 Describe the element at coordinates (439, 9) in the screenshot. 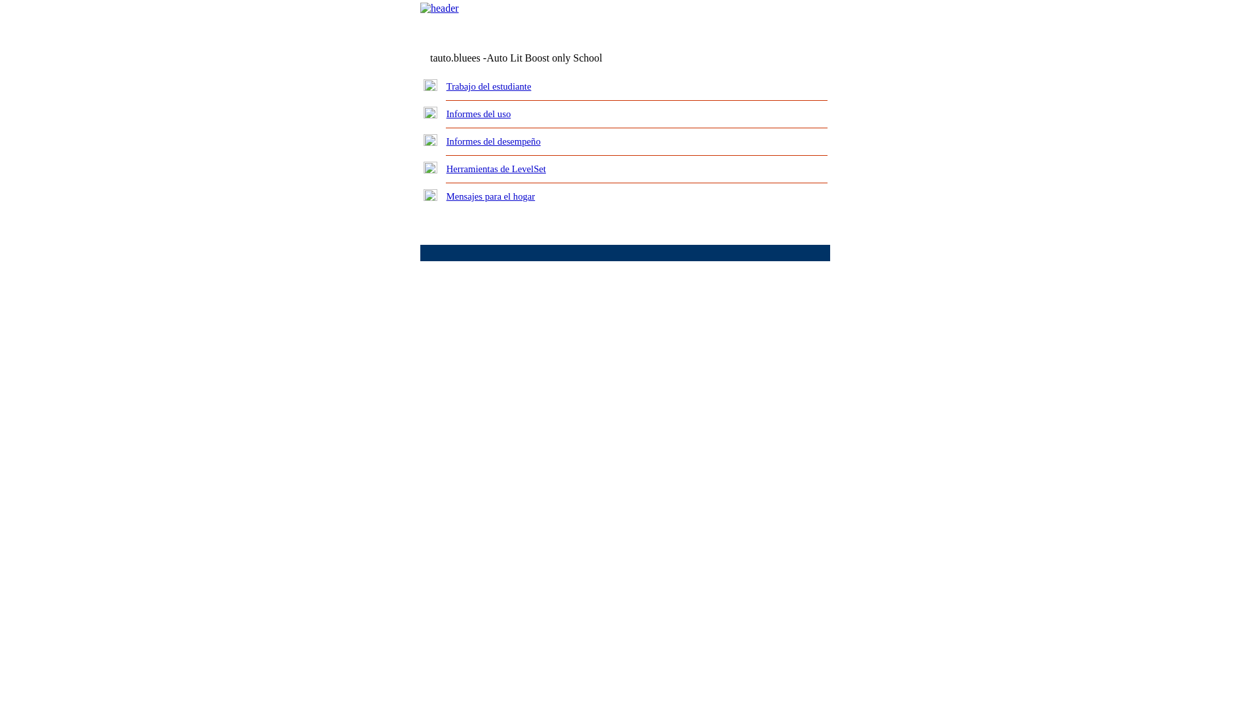

I see `img: header` at that location.